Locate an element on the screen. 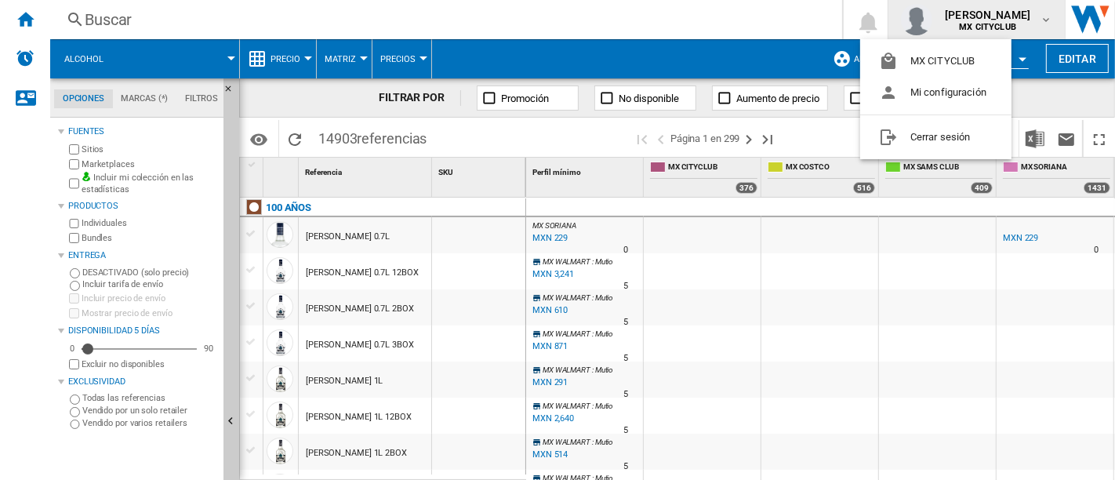  button: Cerrar sesión is located at coordinates (935, 137).